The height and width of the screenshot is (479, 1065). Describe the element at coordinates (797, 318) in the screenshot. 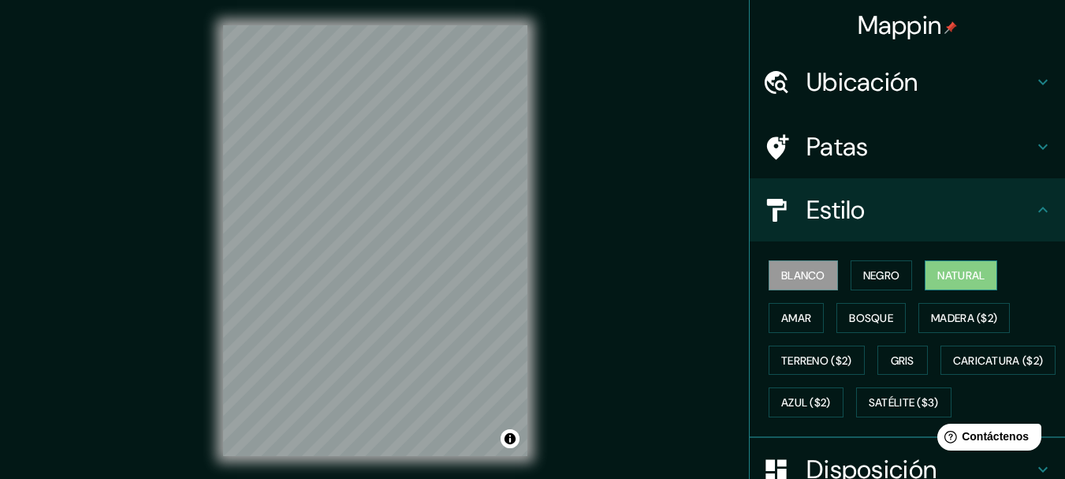

I see `button: Amar` at that location.